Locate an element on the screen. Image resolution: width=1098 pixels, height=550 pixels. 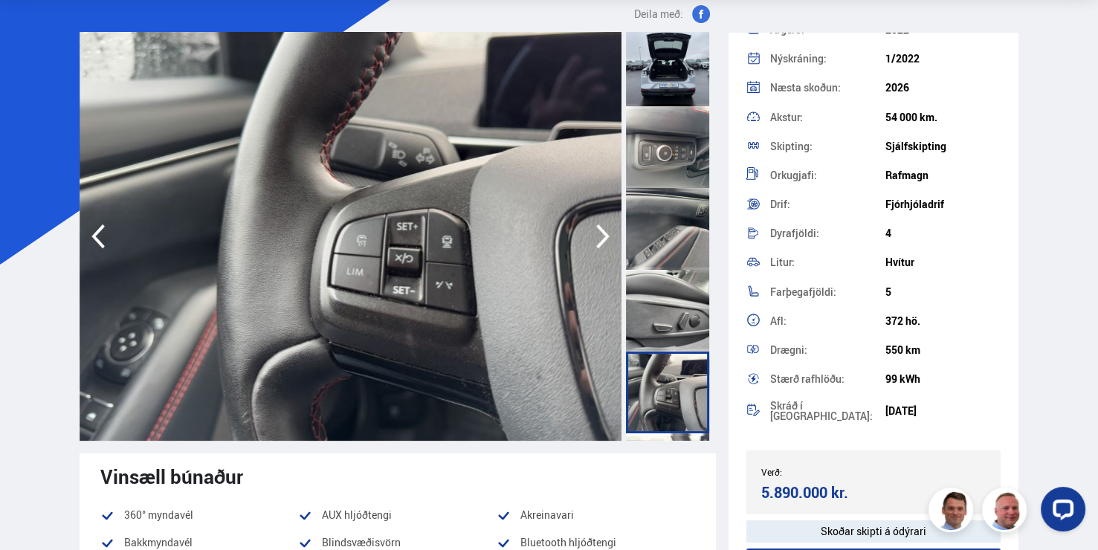
img: siFngHWaQ9KaOqBr.png is located at coordinates (1007, 512).